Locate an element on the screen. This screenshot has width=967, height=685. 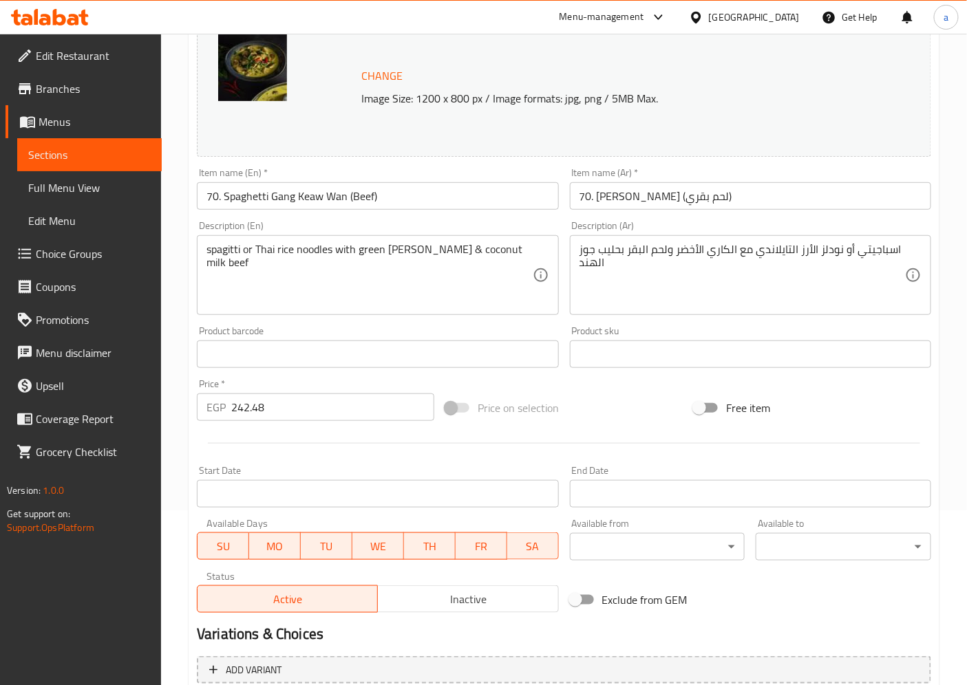
span: Edit Menu is located at coordinates (89, 221).